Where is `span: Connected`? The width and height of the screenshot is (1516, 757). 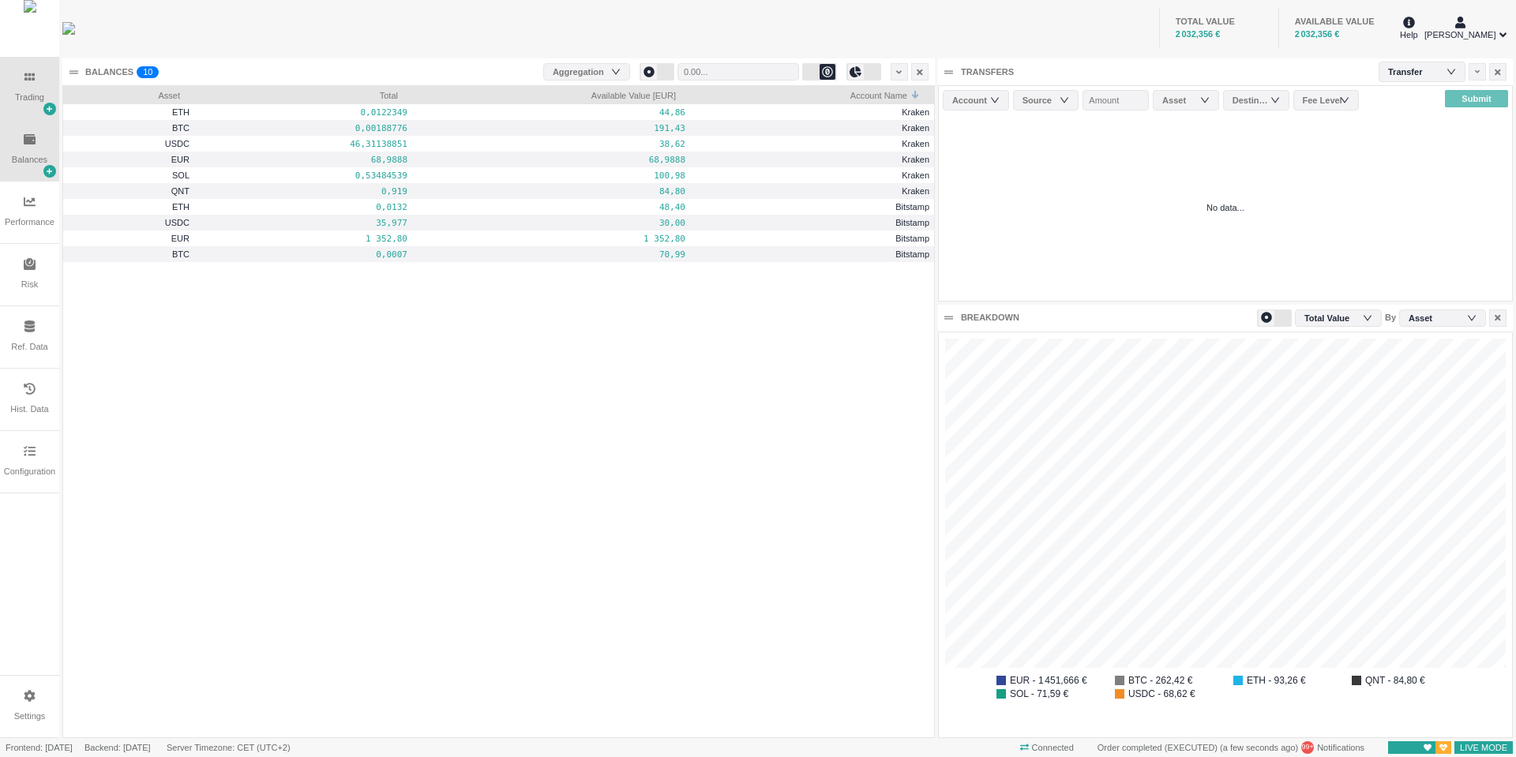 span: Connected is located at coordinates (1047, 748).